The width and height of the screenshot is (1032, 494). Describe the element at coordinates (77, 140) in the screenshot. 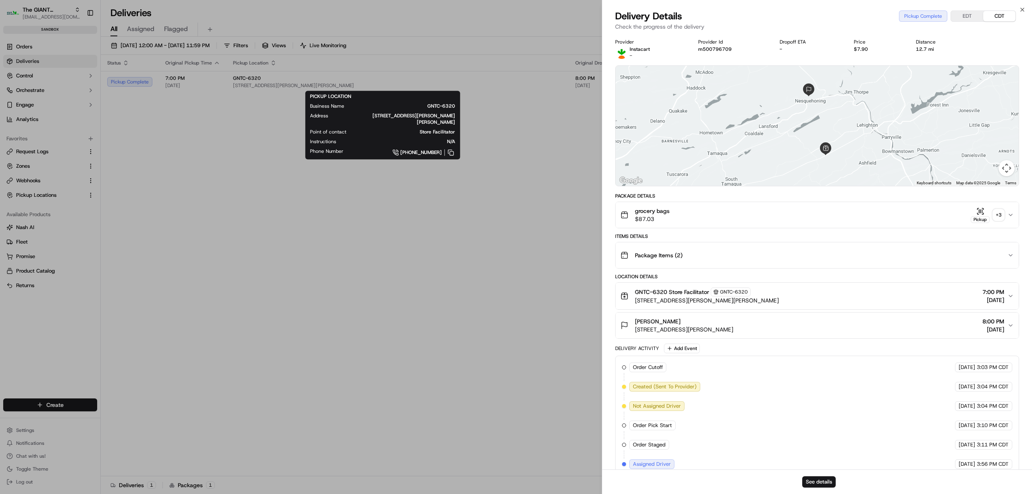

I see `a: Powered byPylon` at that location.